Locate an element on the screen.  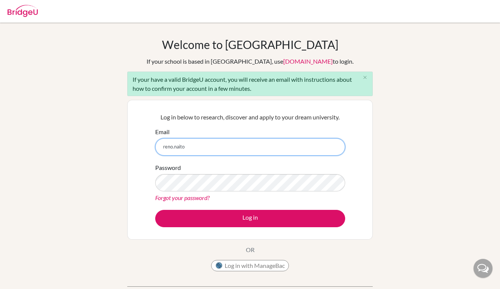
label: Email is located at coordinates (162, 132).